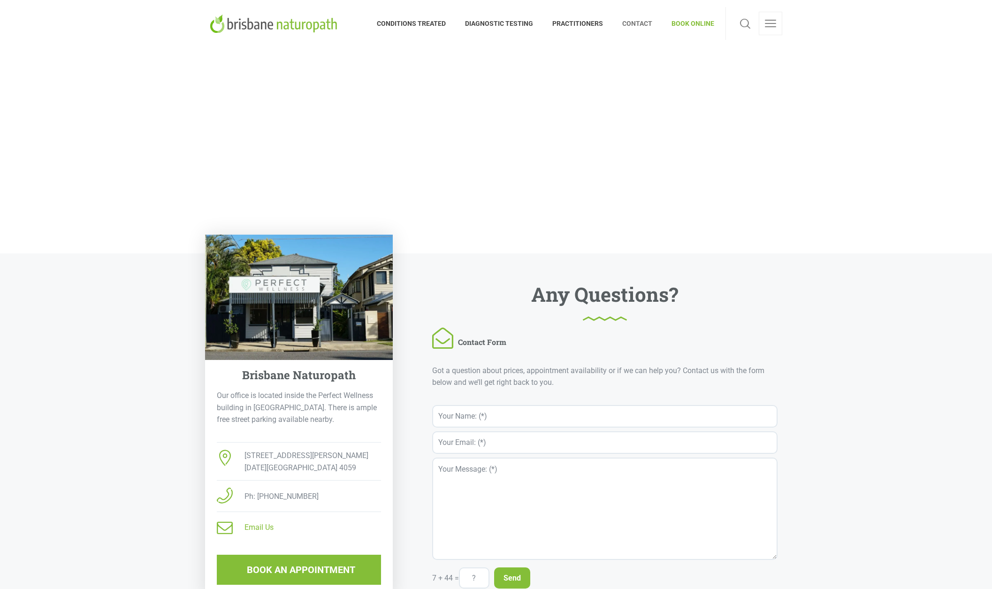 The image size is (992, 589). I want to click on span: CONDITIONS TREATED, so click(416, 23).